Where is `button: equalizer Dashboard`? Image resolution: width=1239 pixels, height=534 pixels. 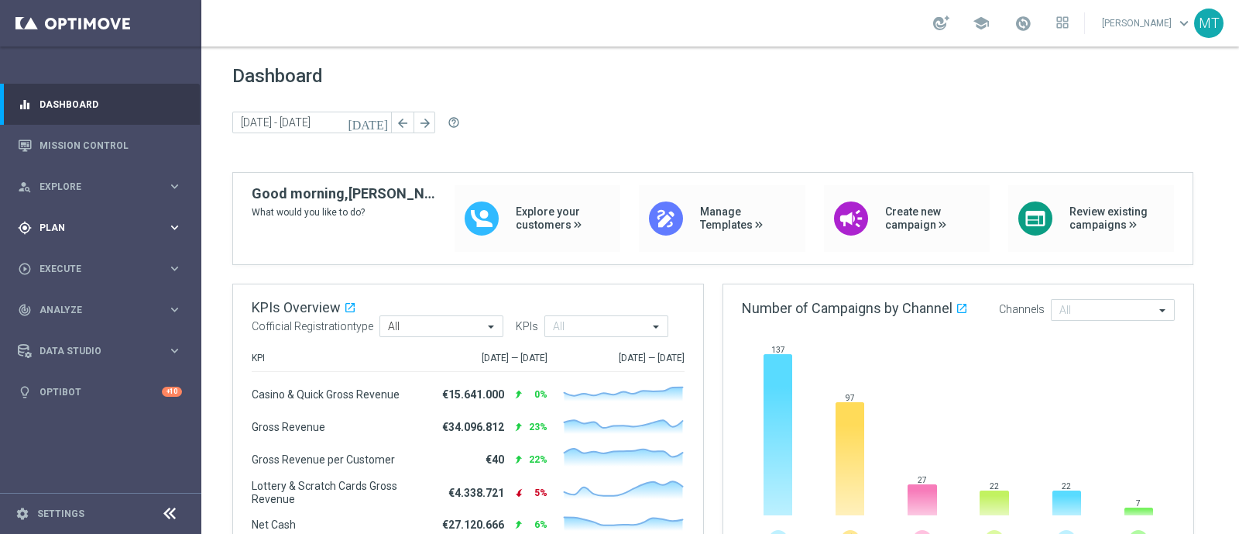
button: equalizer Dashboard is located at coordinates (100, 105).